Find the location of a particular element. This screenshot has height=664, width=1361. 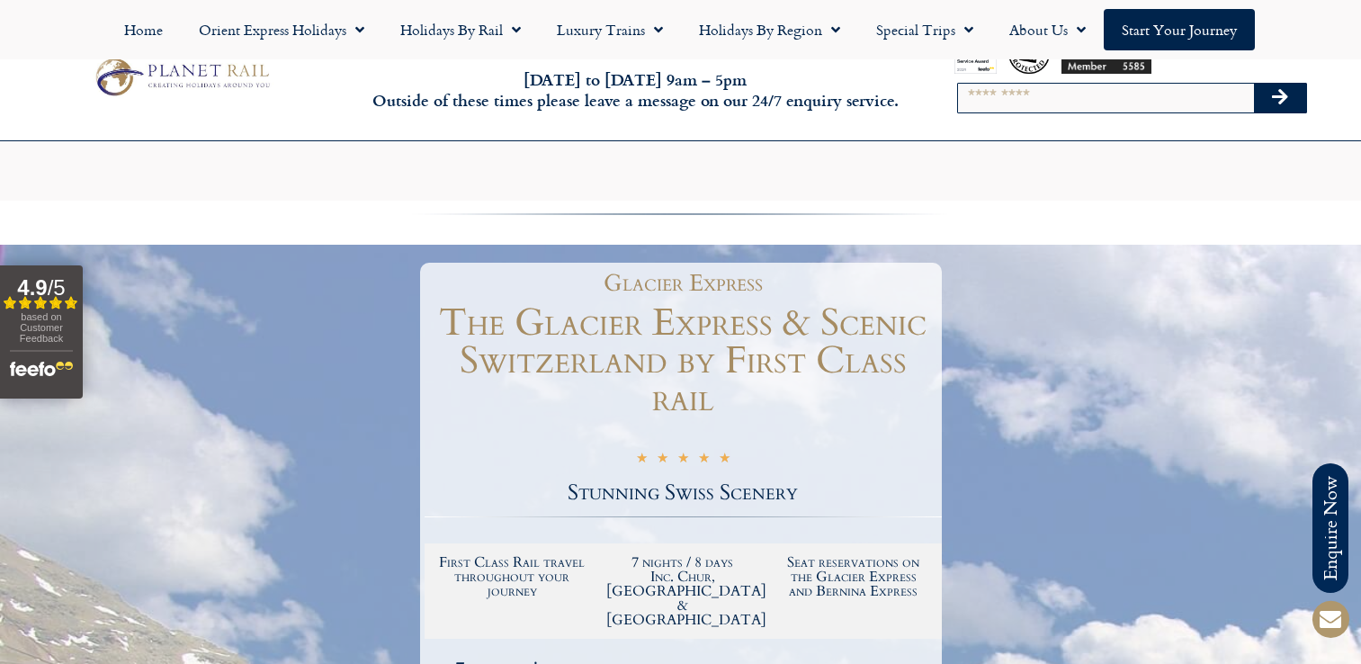

a: Holidays by Rail is located at coordinates (461, 30).